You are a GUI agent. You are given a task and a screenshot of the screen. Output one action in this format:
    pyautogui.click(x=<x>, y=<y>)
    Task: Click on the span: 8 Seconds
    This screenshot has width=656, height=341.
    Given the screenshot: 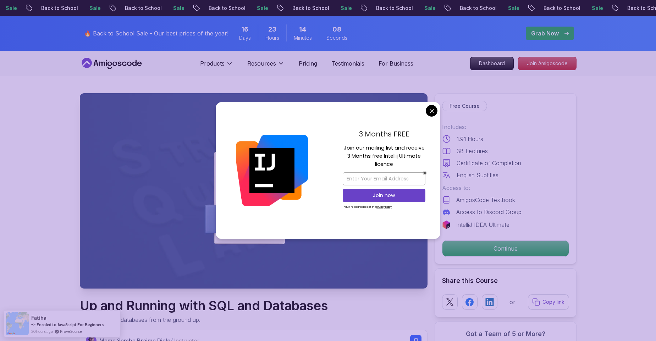 What is the action you would take?
    pyautogui.click(x=337, y=29)
    